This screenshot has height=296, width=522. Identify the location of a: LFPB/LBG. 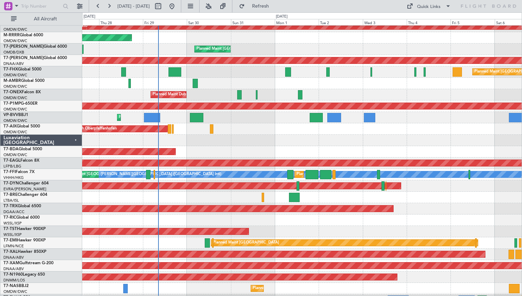
(12, 166).